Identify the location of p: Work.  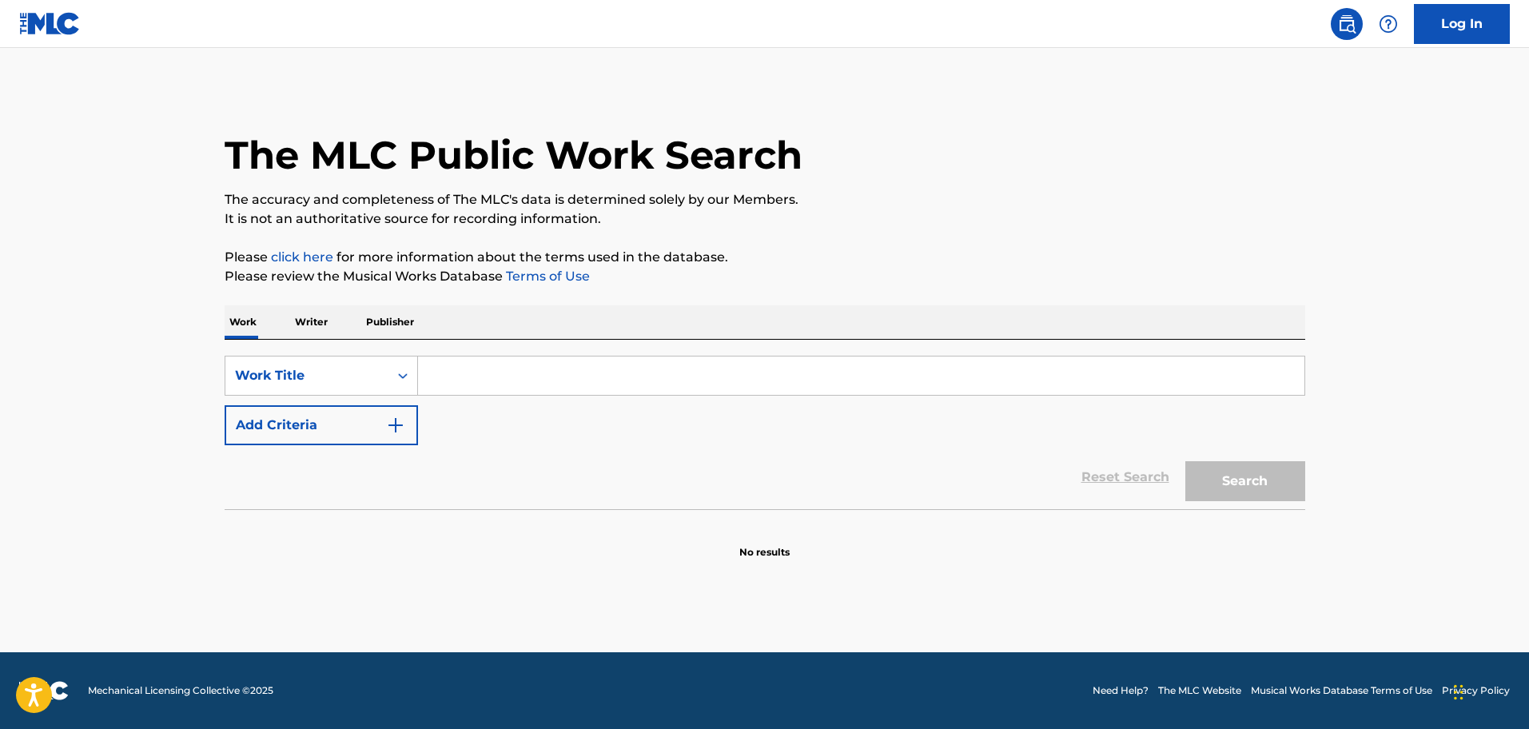
(243, 322).